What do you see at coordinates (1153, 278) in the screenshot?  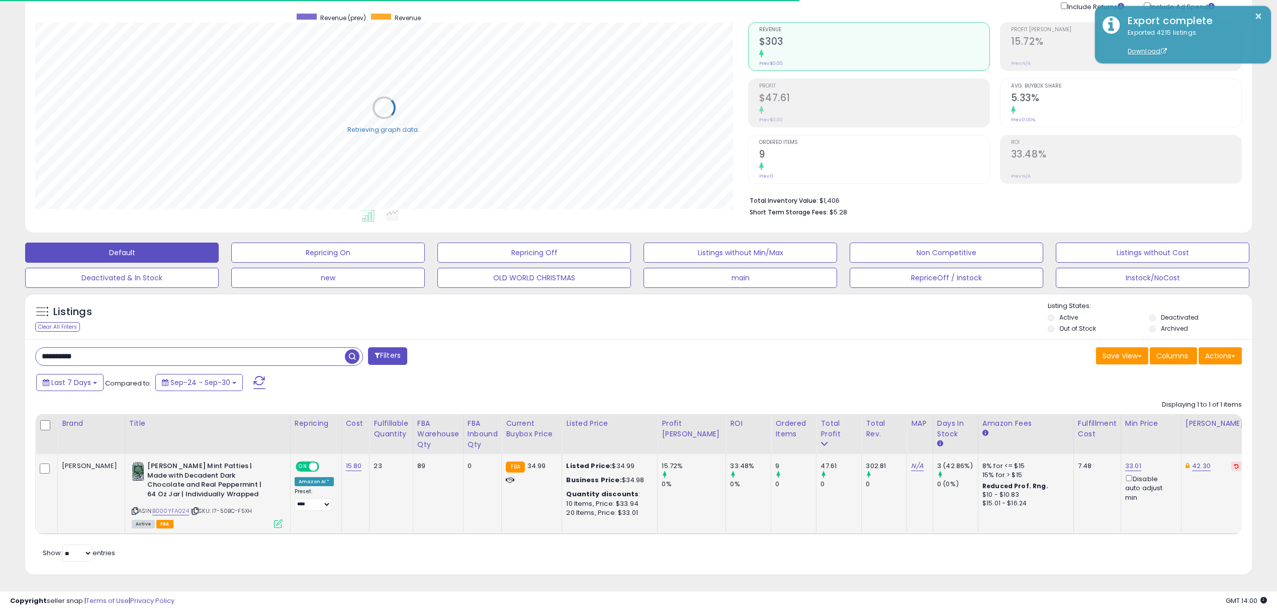 I see `button: Instock/NoCost` at bounding box center [1153, 278].